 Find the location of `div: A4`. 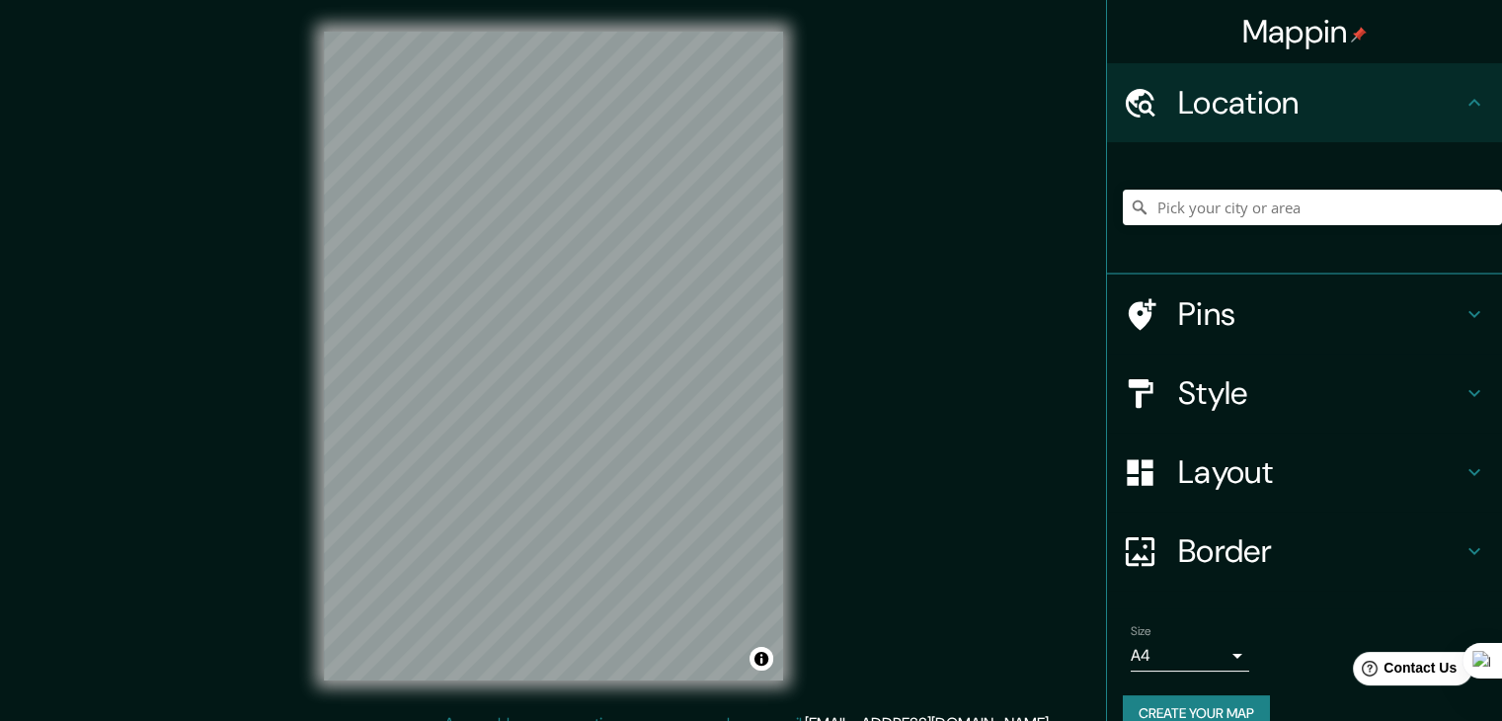

div: A4 is located at coordinates (1190, 656).